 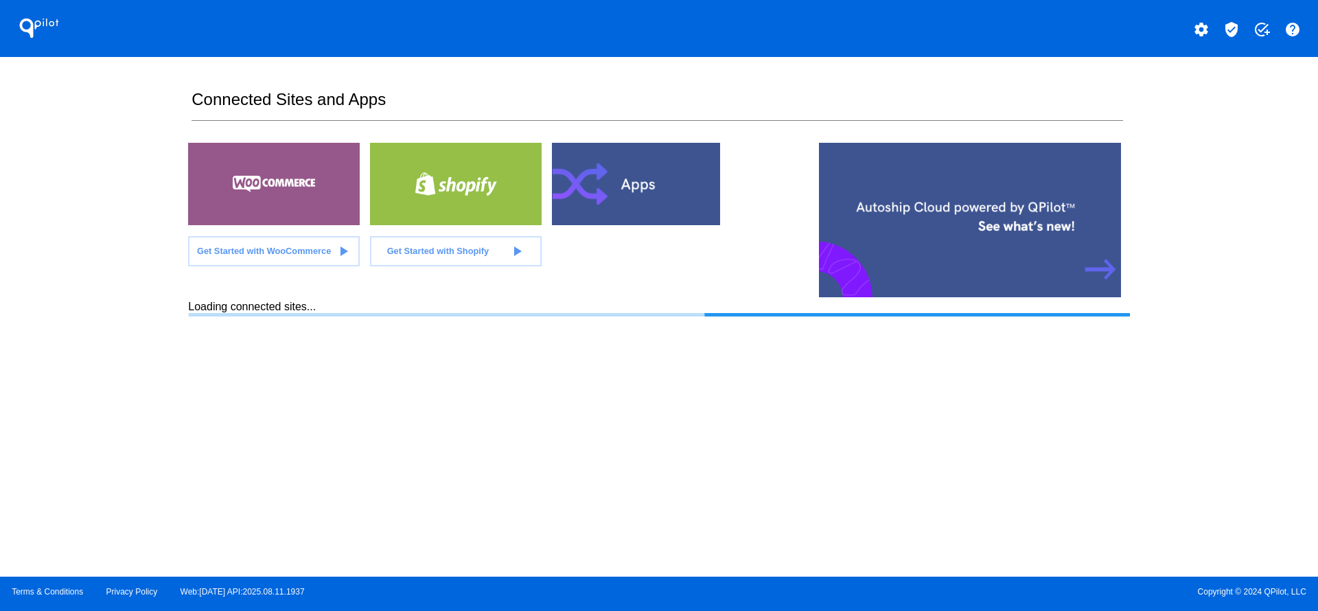 I want to click on span: Copyright © 2024 QPilot, LLC, so click(x=988, y=592).